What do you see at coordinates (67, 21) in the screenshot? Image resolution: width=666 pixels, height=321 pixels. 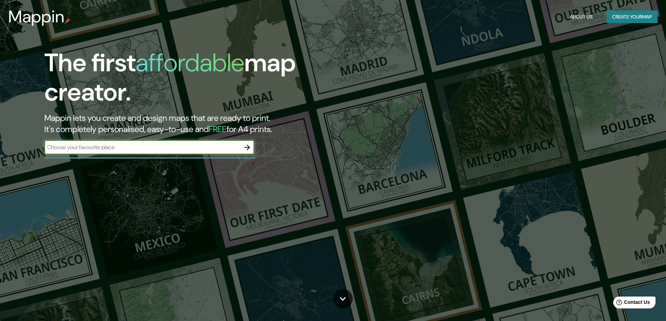 I see `img: mappin-pin` at bounding box center [67, 21].